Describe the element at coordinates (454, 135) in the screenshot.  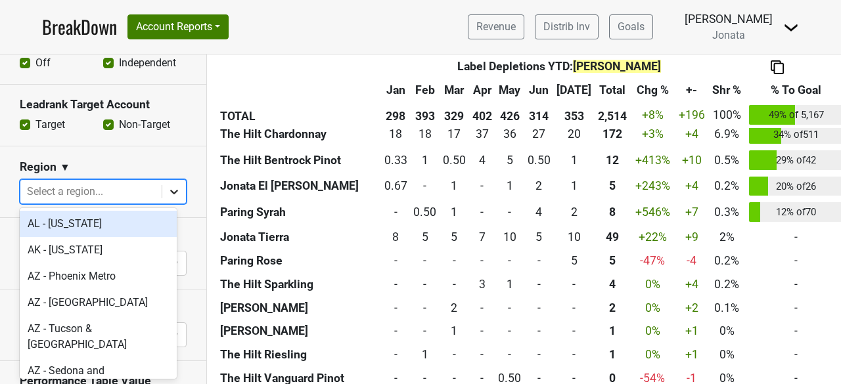
I see `td: 16.501` at that location.